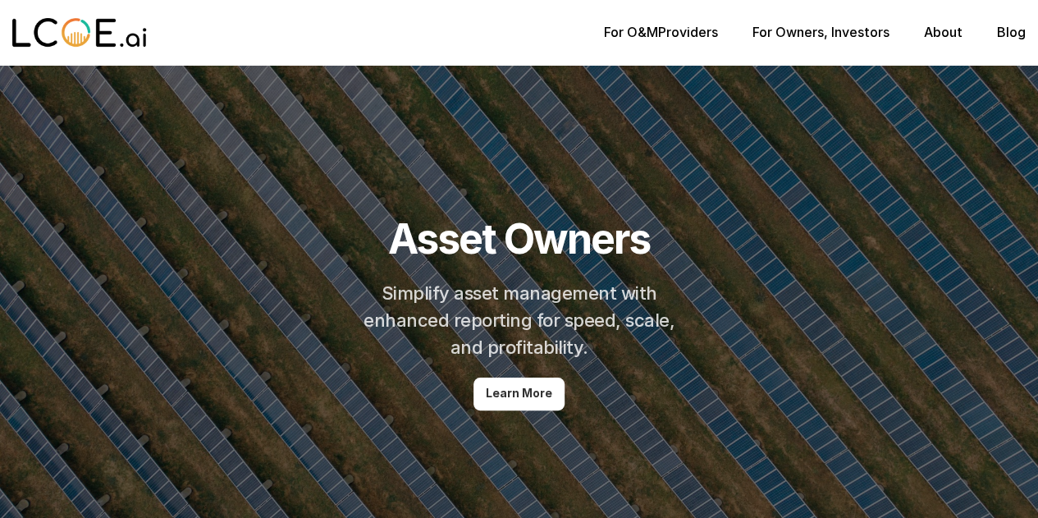  Describe the element at coordinates (942, 32) in the screenshot. I see `a: About` at that location.